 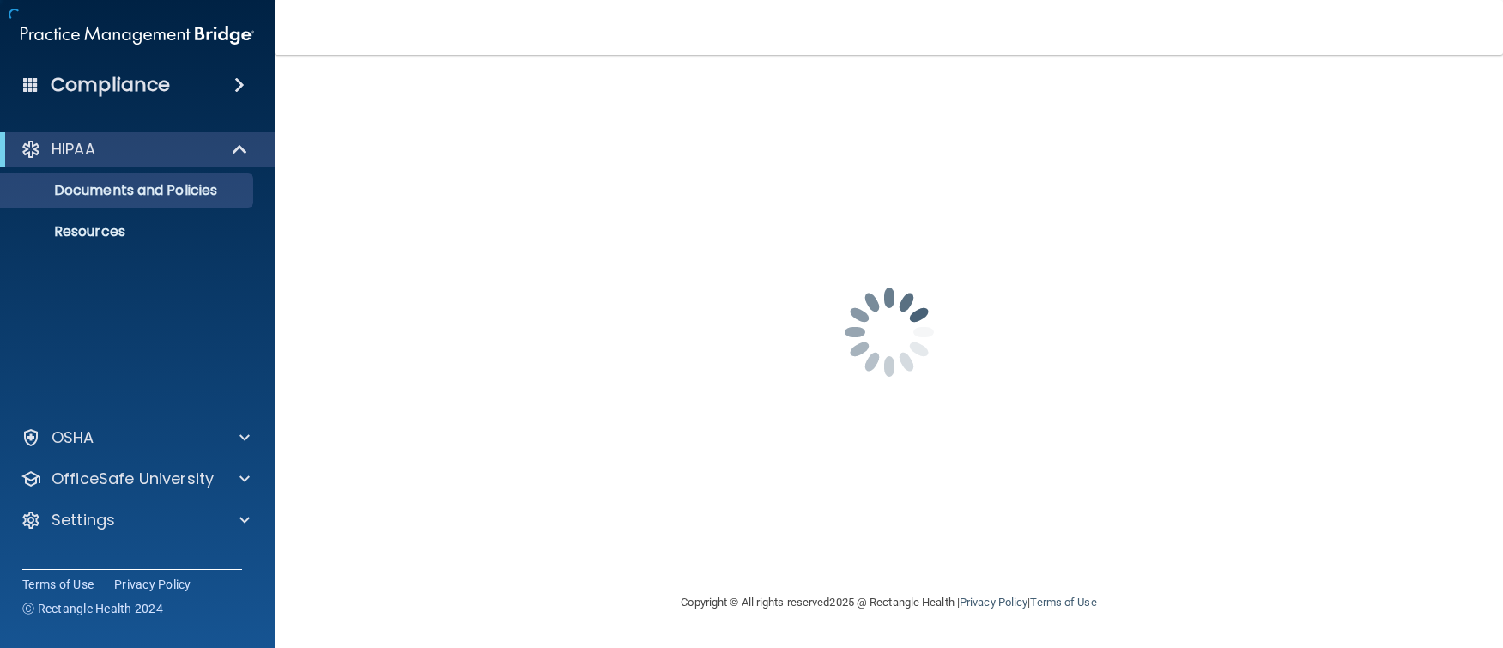 What do you see at coordinates (73, 149) in the screenshot?
I see `p: HIPAA` at bounding box center [73, 149].